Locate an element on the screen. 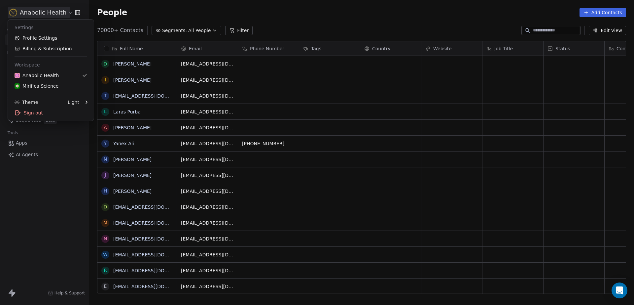 The image size is (634, 305). img: Anabolic-Health-Icon-192.png is located at coordinates (17, 75).